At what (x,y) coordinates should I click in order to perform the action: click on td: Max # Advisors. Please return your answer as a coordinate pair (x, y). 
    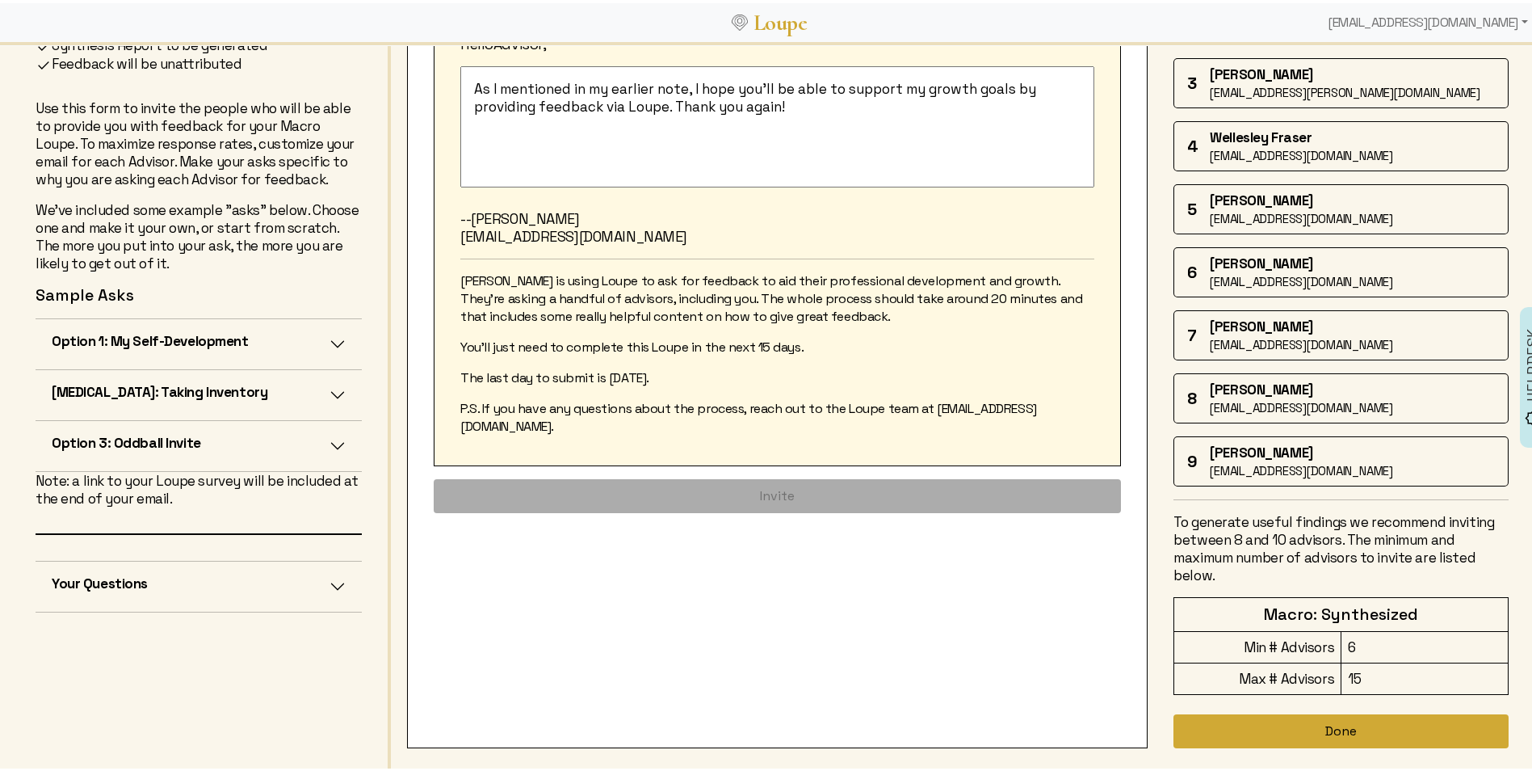
    Looking at the image, I should click on (1258, 675).